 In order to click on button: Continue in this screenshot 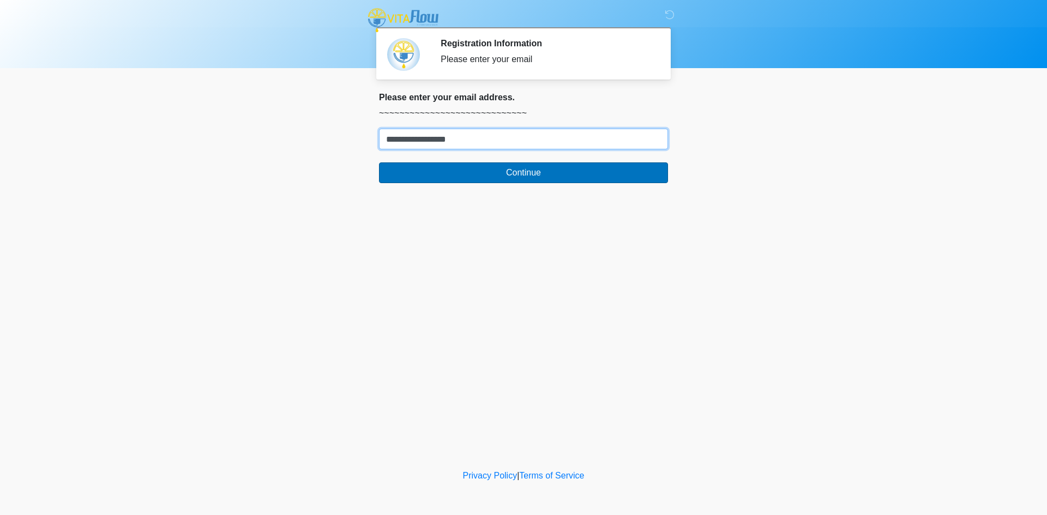, I will do `click(524, 173)`.